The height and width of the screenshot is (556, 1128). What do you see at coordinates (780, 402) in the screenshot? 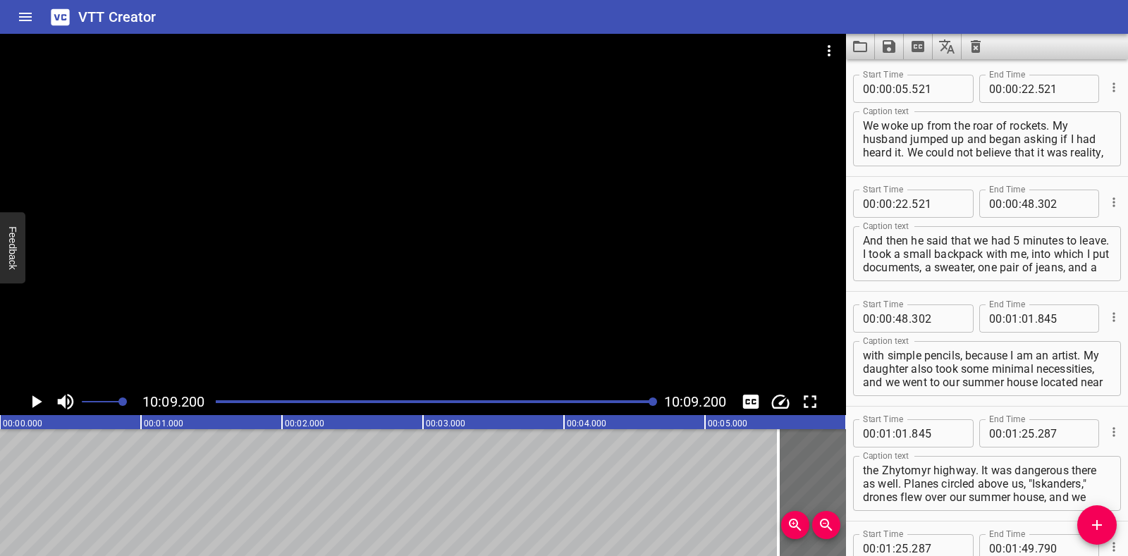
I see `div: Playback Speed` at bounding box center [780, 402].